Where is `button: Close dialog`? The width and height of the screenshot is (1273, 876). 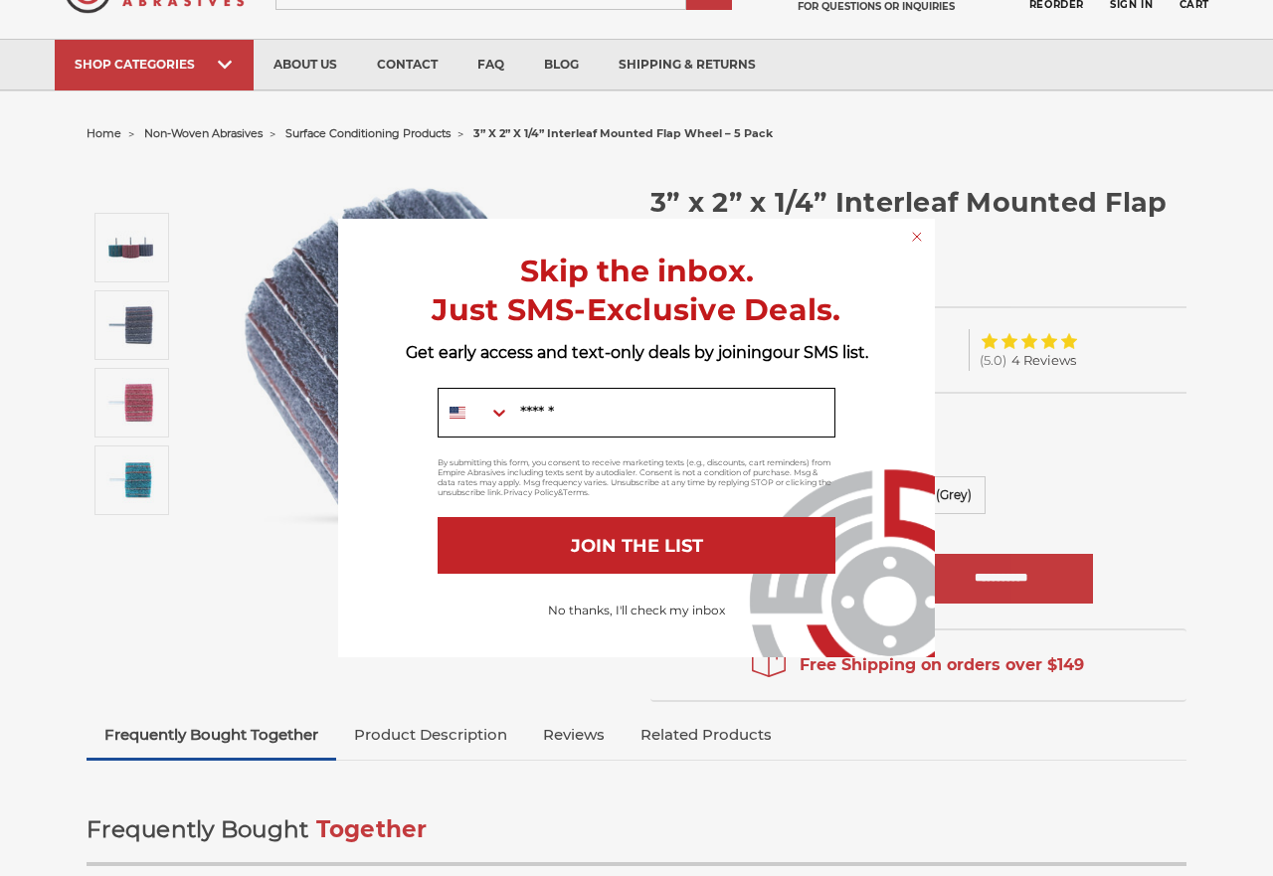 button: Close dialog is located at coordinates (917, 237).